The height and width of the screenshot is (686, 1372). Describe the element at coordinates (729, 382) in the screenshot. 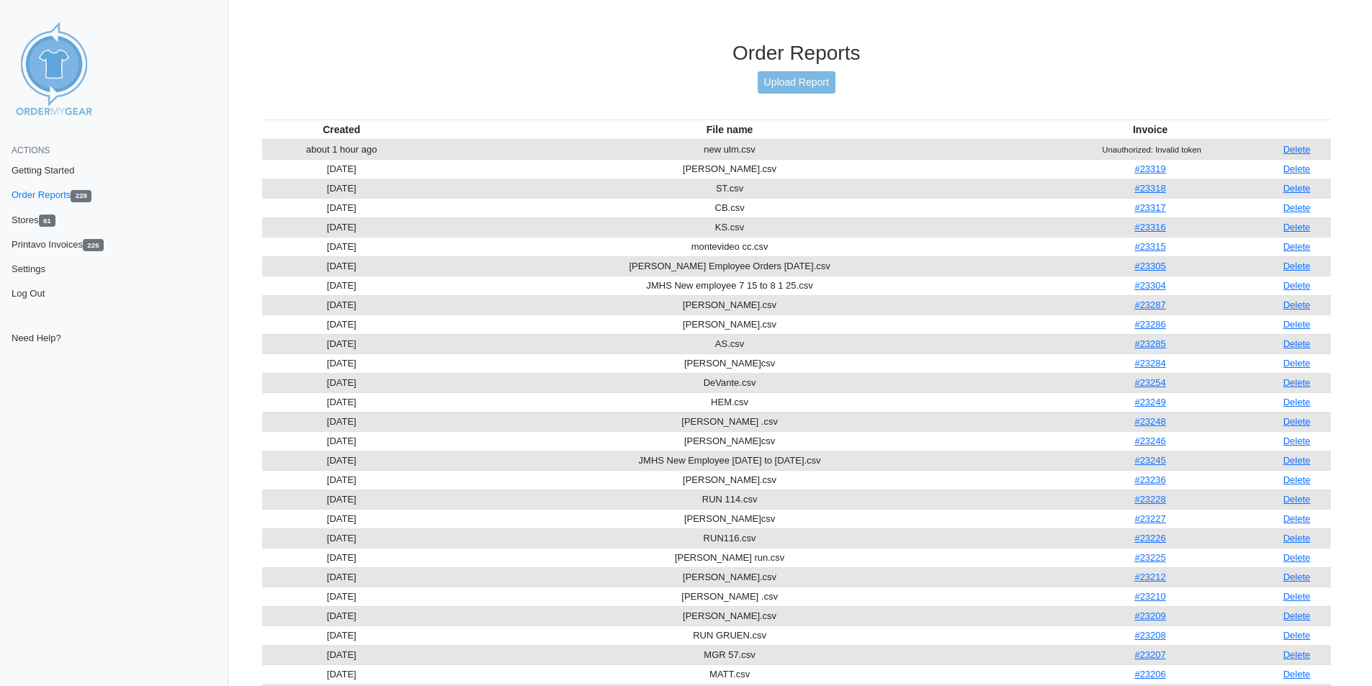

I see `td: DeVante.csv` at that location.